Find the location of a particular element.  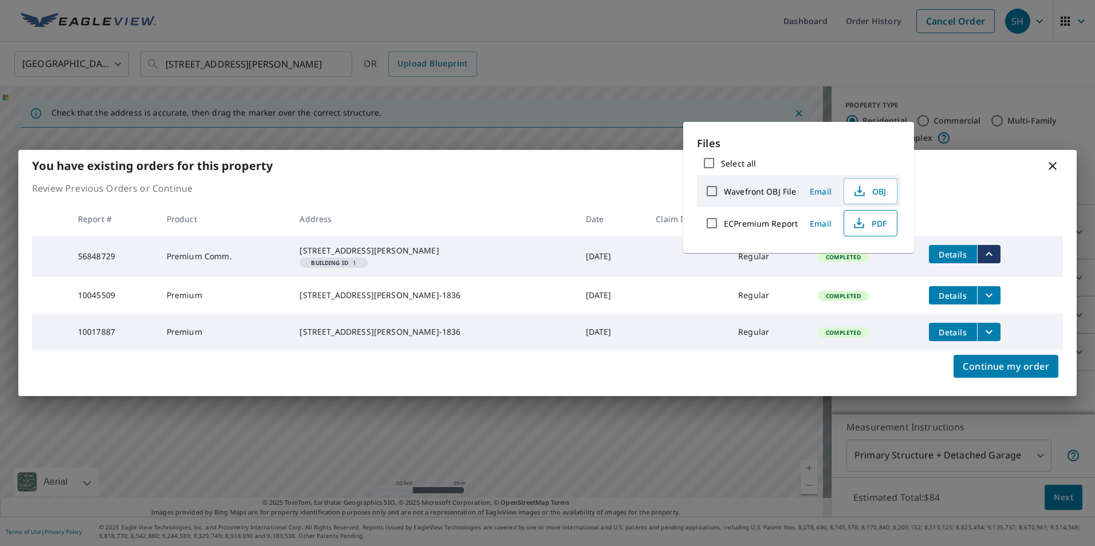

button: detailsBtn-10017887 is located at coordinates (953, 332).